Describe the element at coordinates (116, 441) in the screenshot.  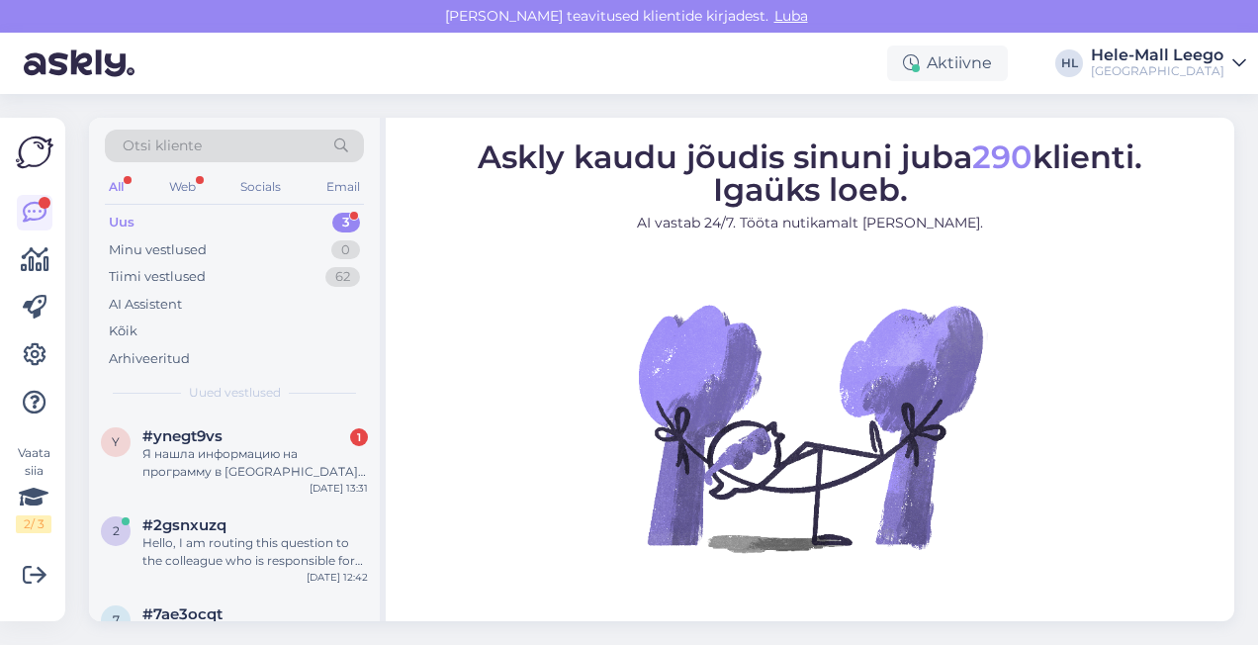
I see `span: y` at that location.